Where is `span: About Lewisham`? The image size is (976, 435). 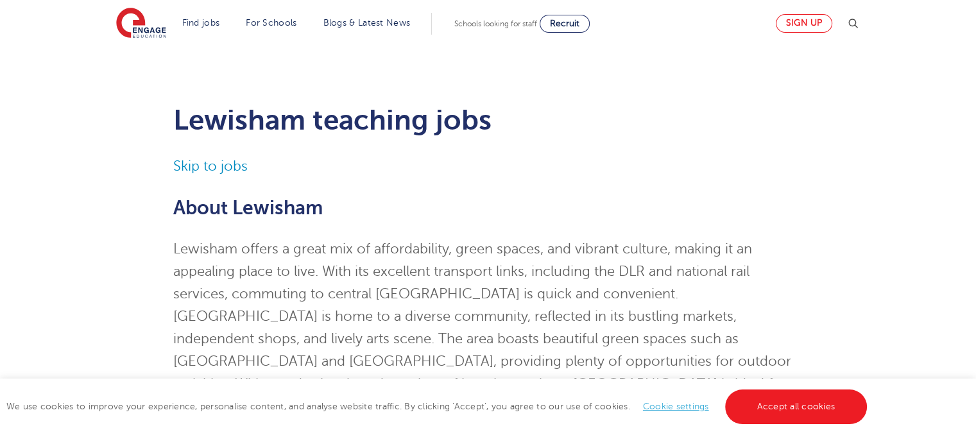
span: About Lewisham is located at coordinates (248, 208).